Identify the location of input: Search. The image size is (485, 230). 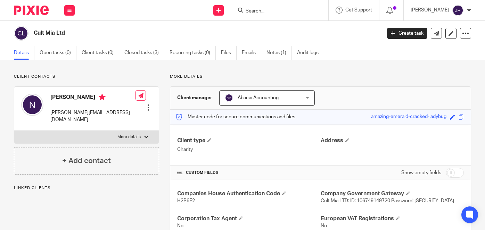
(276, 11).